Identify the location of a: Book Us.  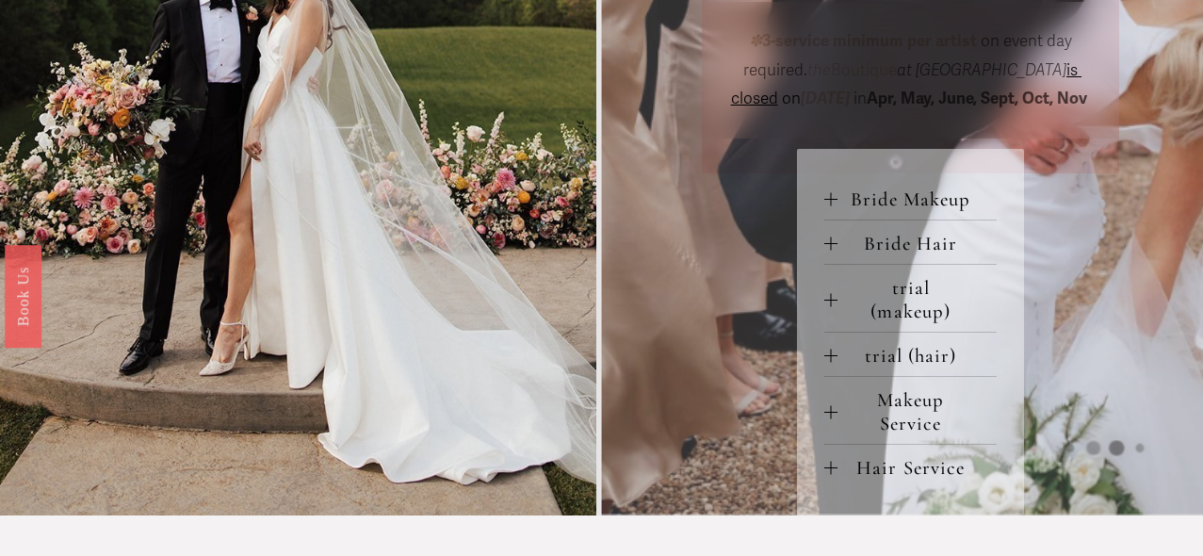
(23, 296).